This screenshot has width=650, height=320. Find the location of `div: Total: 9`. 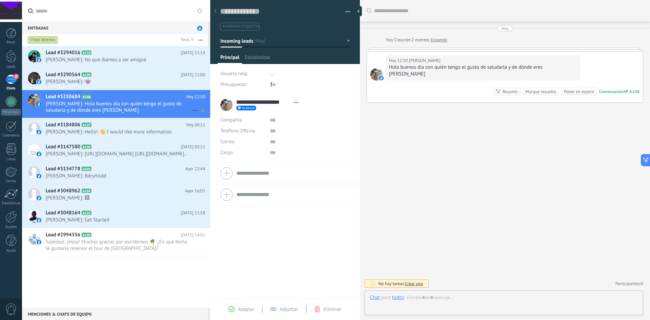

div: Total: 9 is located at coordinates (185, 40).